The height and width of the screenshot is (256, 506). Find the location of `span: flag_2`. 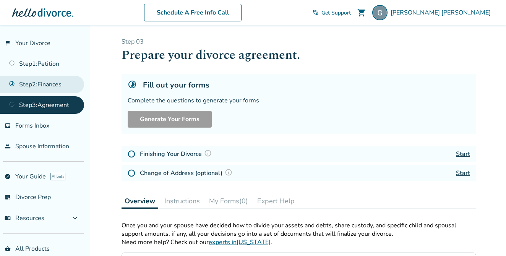

span: flag_2 is located at coordinates (8, 43).